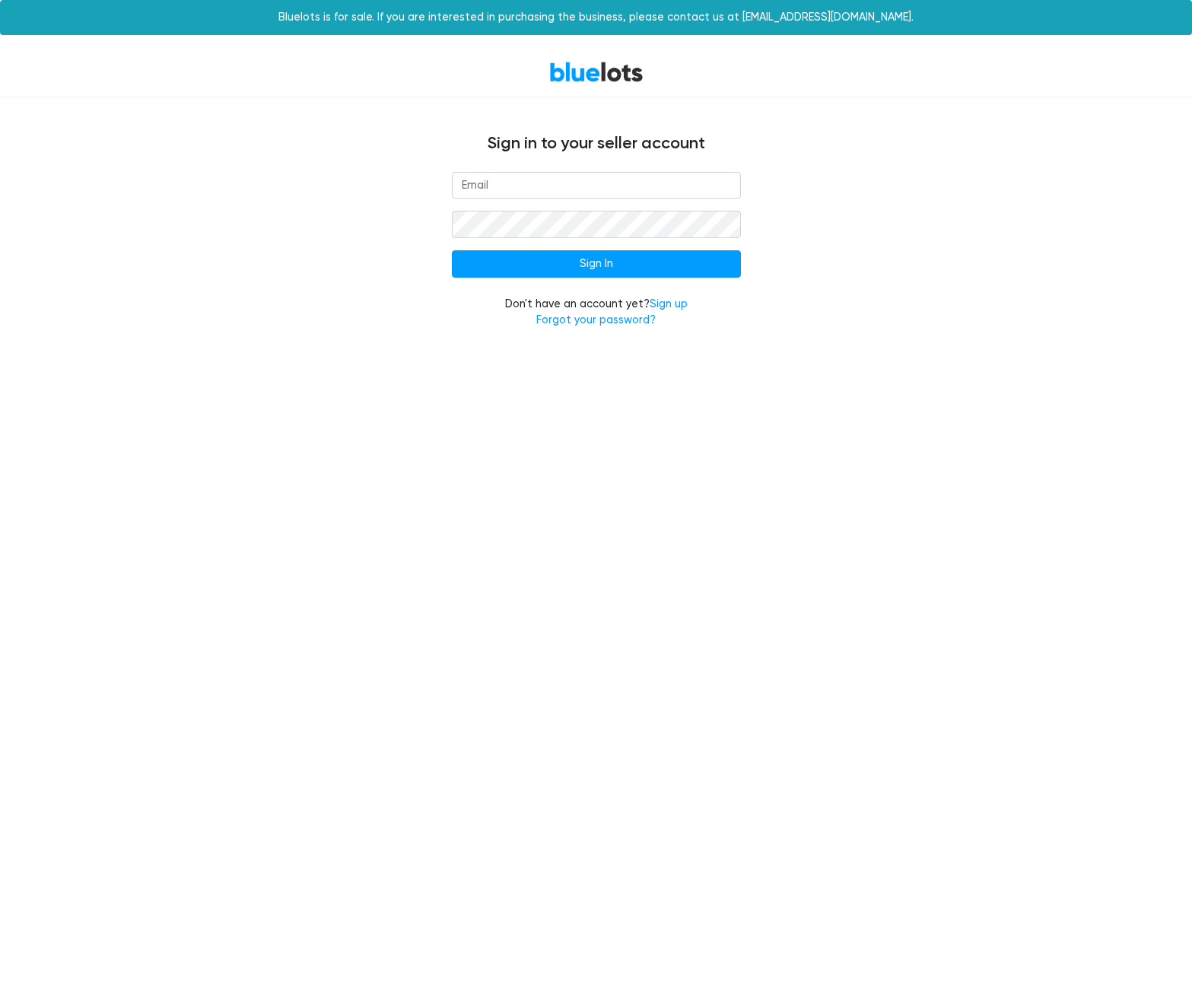  Describe the element at coordinates (596, 72) in the screenshot. I see `a: BlueLots` at that location.